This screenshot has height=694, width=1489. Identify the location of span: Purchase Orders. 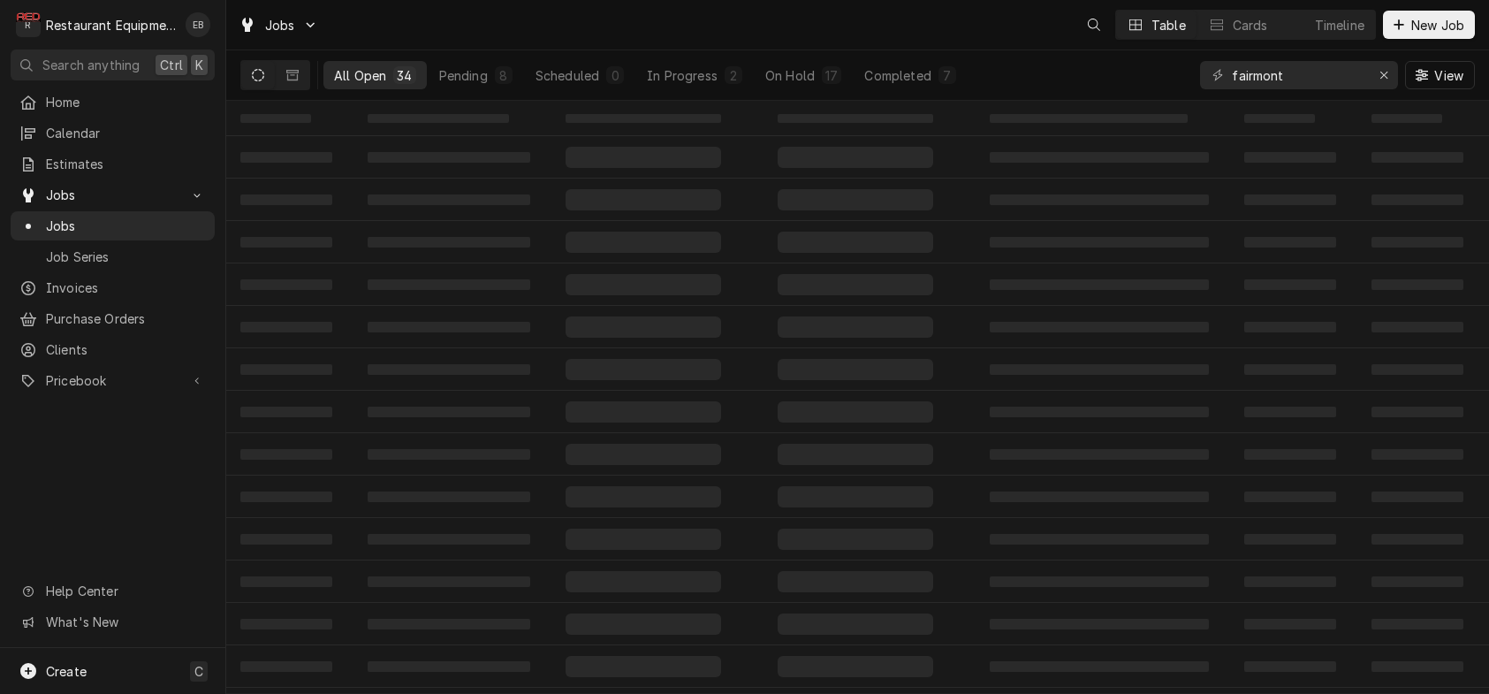
(126, 318).